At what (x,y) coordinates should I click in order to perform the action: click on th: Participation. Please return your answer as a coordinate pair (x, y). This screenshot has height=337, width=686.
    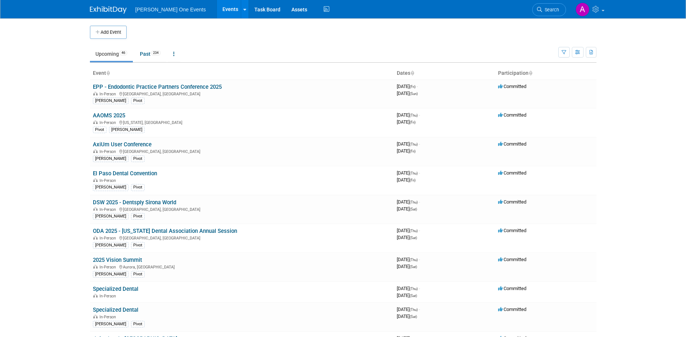
    Looking at the image, I should click on (546, 73).